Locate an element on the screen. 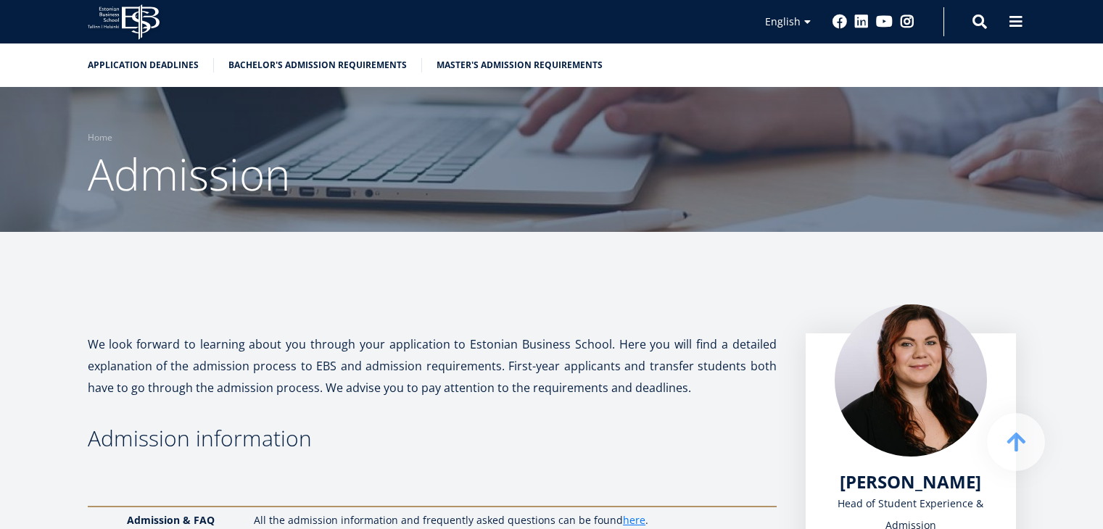 The height and width of the screenshot is (529, 1103). a: Youtube is located at coordinates (884, 22).